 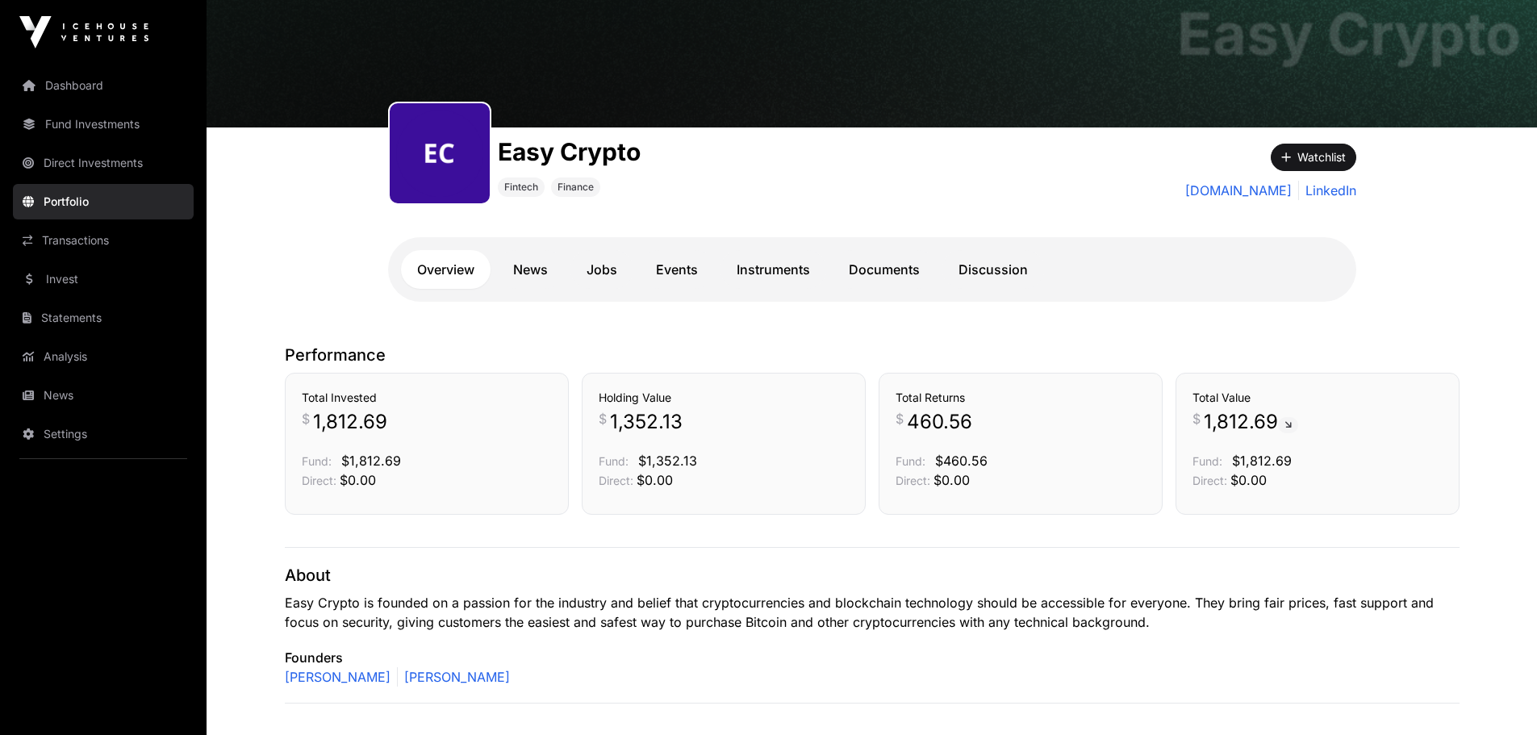 I want to click on p: About, so click(x=872, y=575).